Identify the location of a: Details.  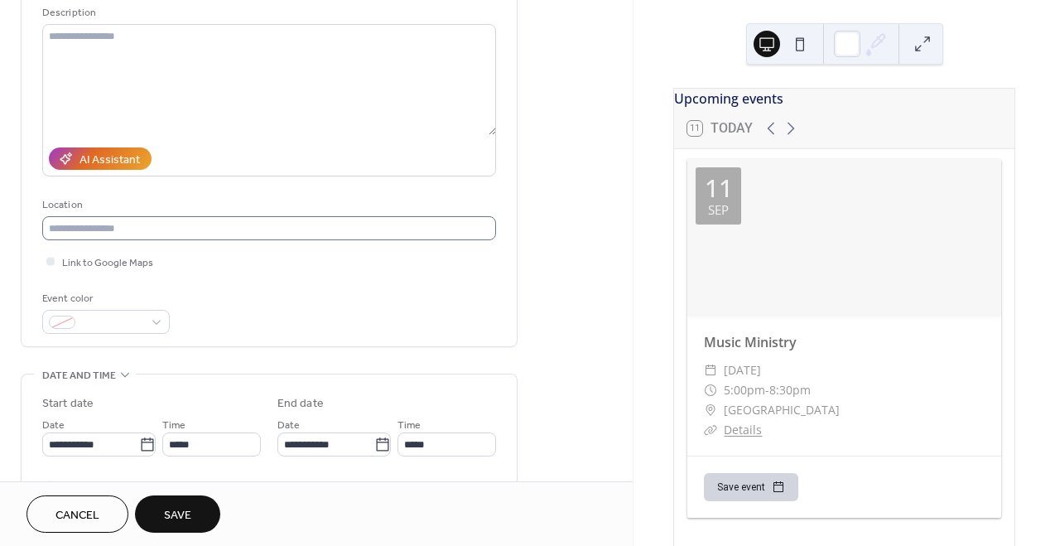
(743, 429).